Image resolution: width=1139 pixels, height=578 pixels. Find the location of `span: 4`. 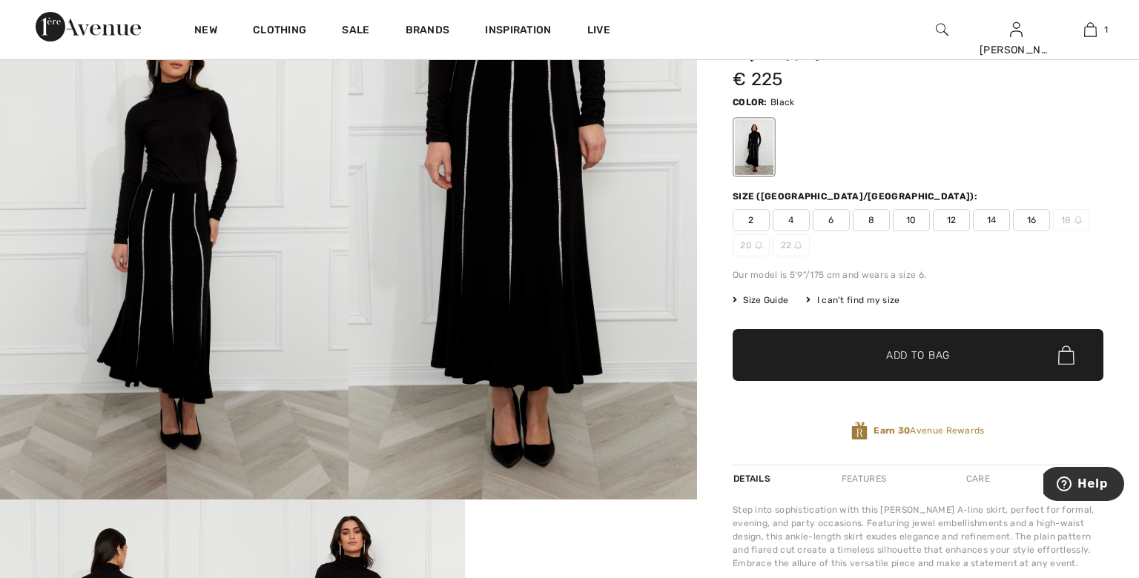

span: 4 is located at coordinates (791, 220).